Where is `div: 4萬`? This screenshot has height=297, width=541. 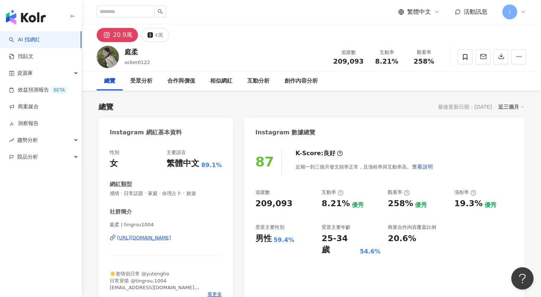 div: 4萬 is located at coordinates (159, 35).